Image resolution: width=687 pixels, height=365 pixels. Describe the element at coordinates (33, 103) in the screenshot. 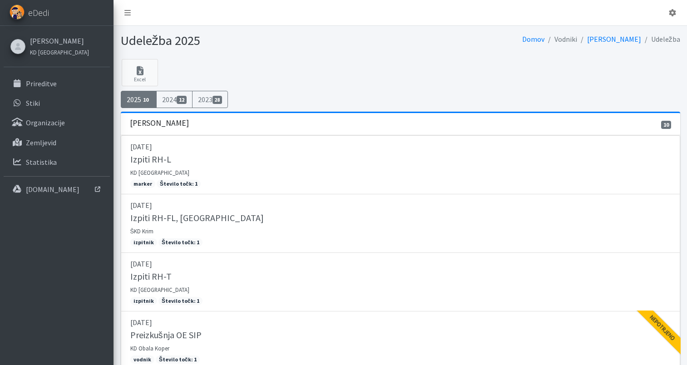

I see `p: Stiki` at that location.